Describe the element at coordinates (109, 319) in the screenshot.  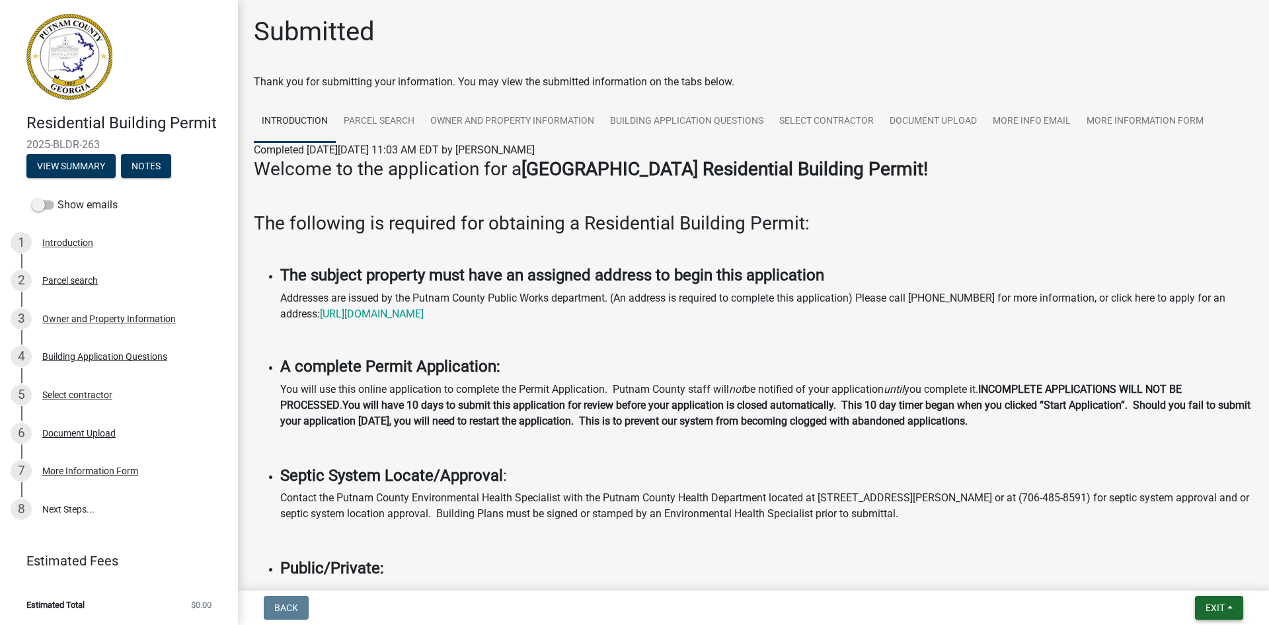
I see `div: Owner and Property Information` at that location.